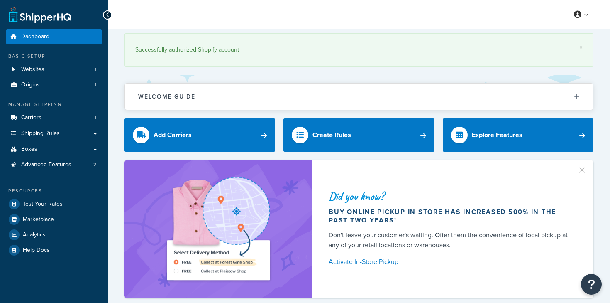 The height and width of the screenshot is (303, 610). I want to click on a: Advanced Features2, so click(54, 164).